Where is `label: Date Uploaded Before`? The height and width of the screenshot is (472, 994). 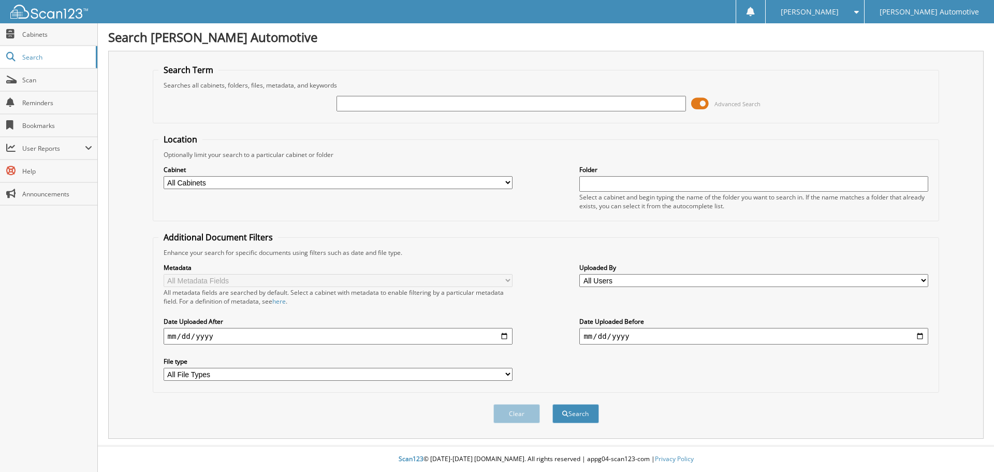
label: Date Uploaded Before is located at coordinates (754, 321).